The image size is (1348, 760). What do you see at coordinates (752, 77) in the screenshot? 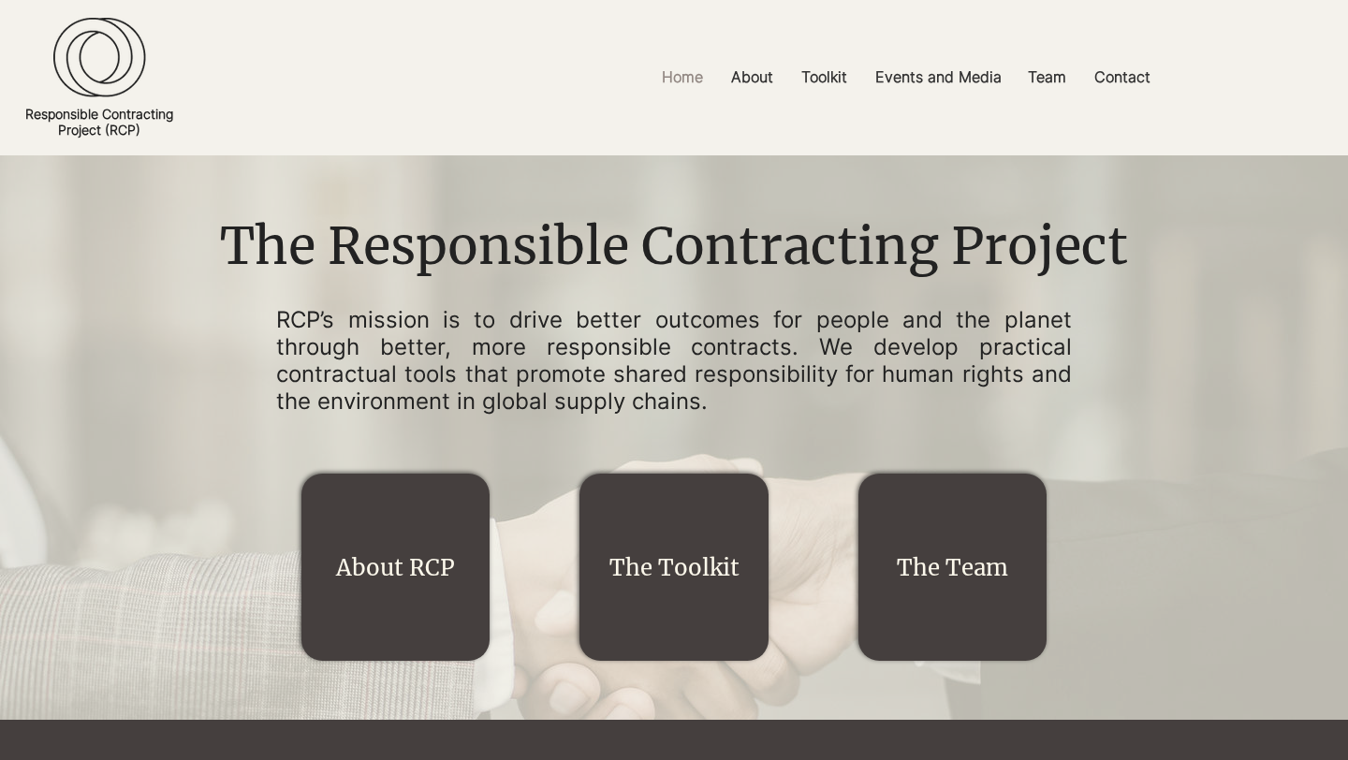
I see `p: About` at bounding box center [752, 77].